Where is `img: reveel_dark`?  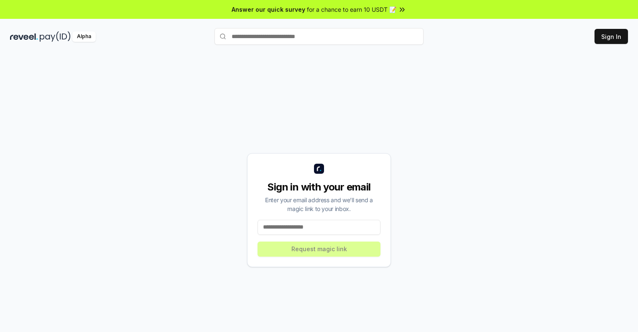 img: reveel_dark is located at coordinates (24, 36).